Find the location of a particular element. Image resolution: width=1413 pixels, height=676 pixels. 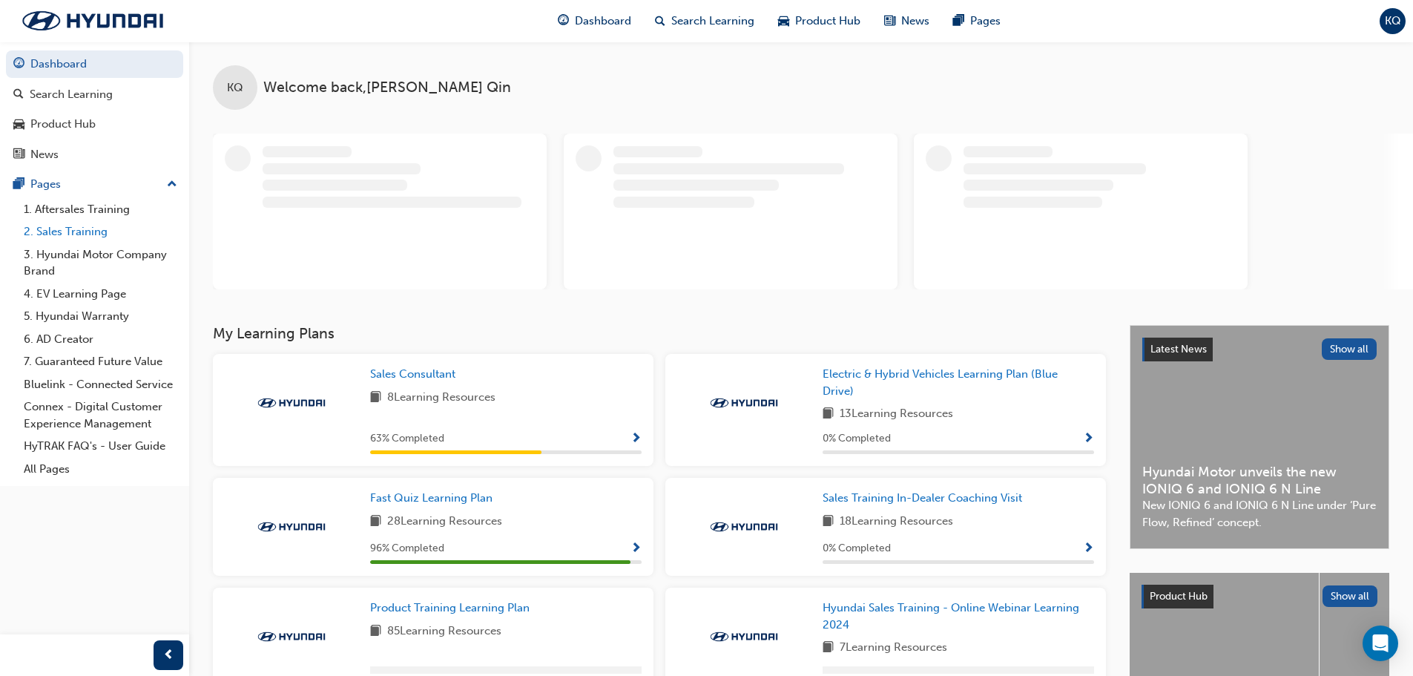

span: 96 % Completed is located at coordinates (407, 548).